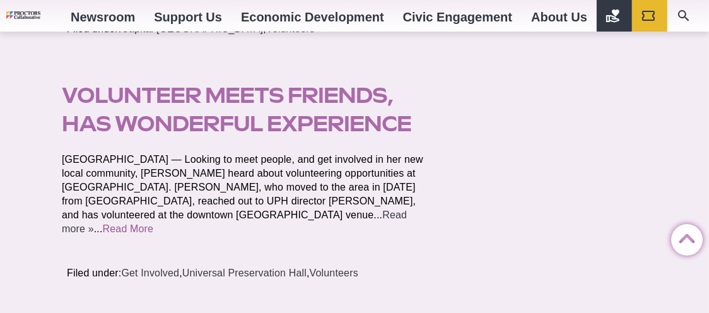  I want to click on footer: Filed under: , ,, so click(250, 273).